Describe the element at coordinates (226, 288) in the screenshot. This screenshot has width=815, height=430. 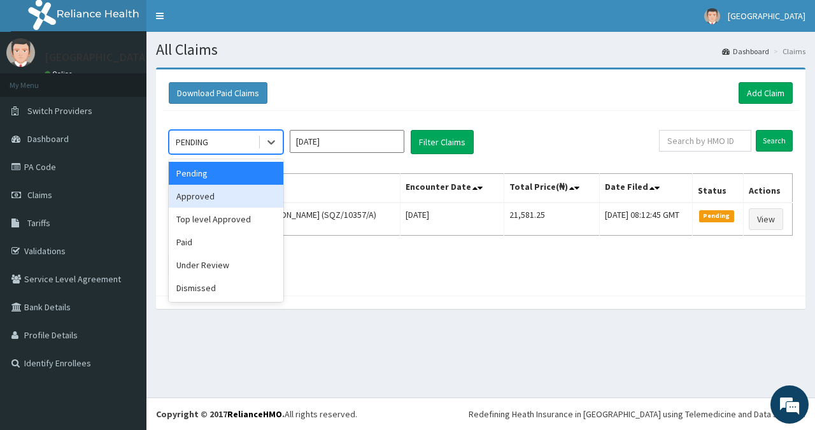
I see `div: Dismissed` at that location.